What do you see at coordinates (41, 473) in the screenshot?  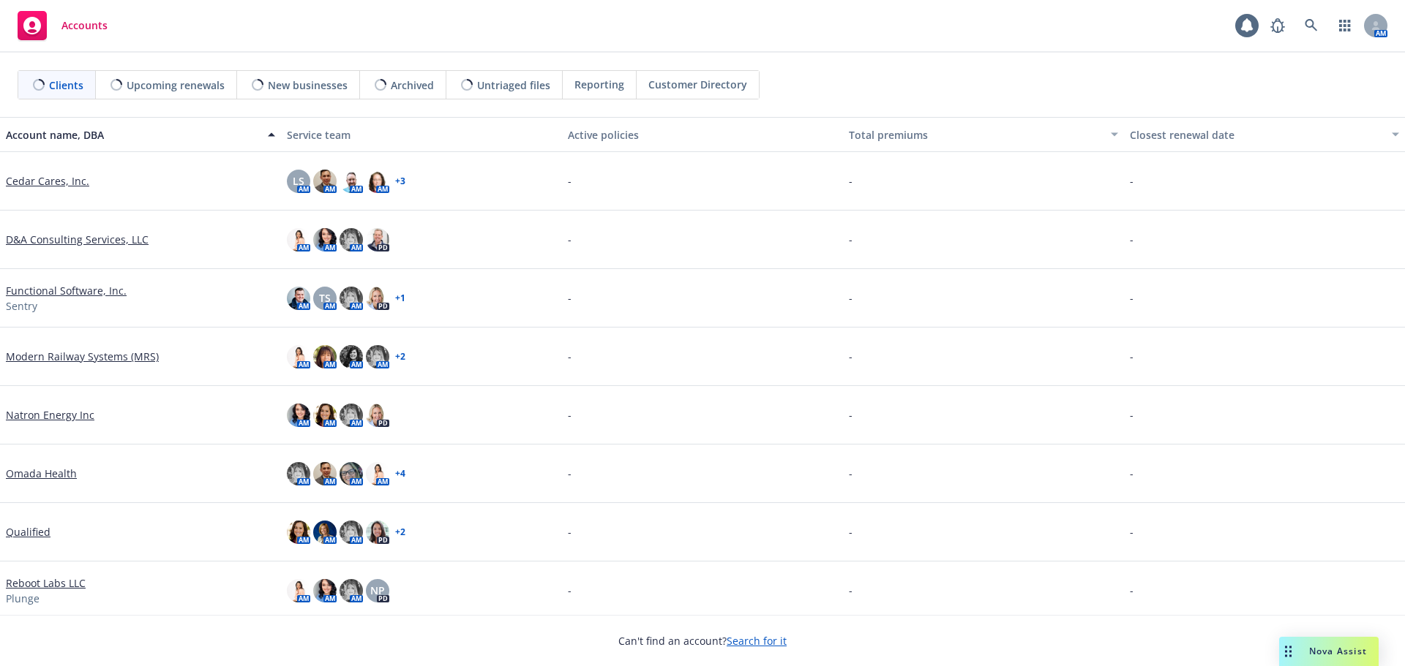 I see `a: Omada Health` at bounding box center [41, 473].